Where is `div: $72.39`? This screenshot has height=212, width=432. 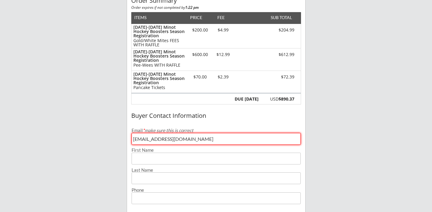
div: $72.39 is located at coordinates (277, 77).